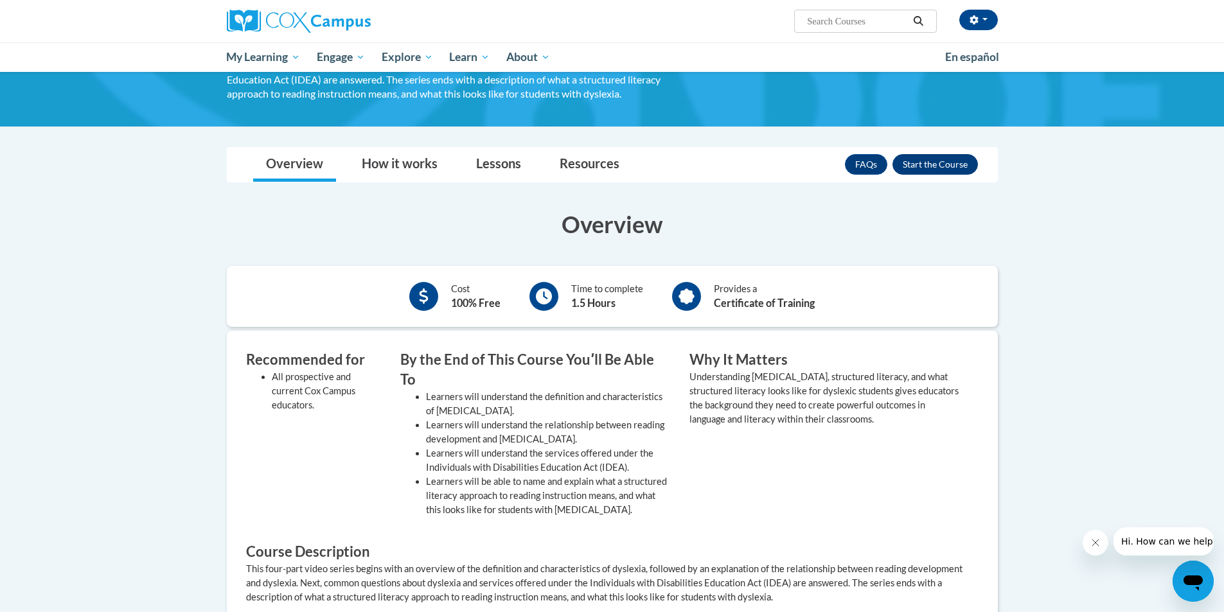  I want to click on span: En español, so click(972, 57).